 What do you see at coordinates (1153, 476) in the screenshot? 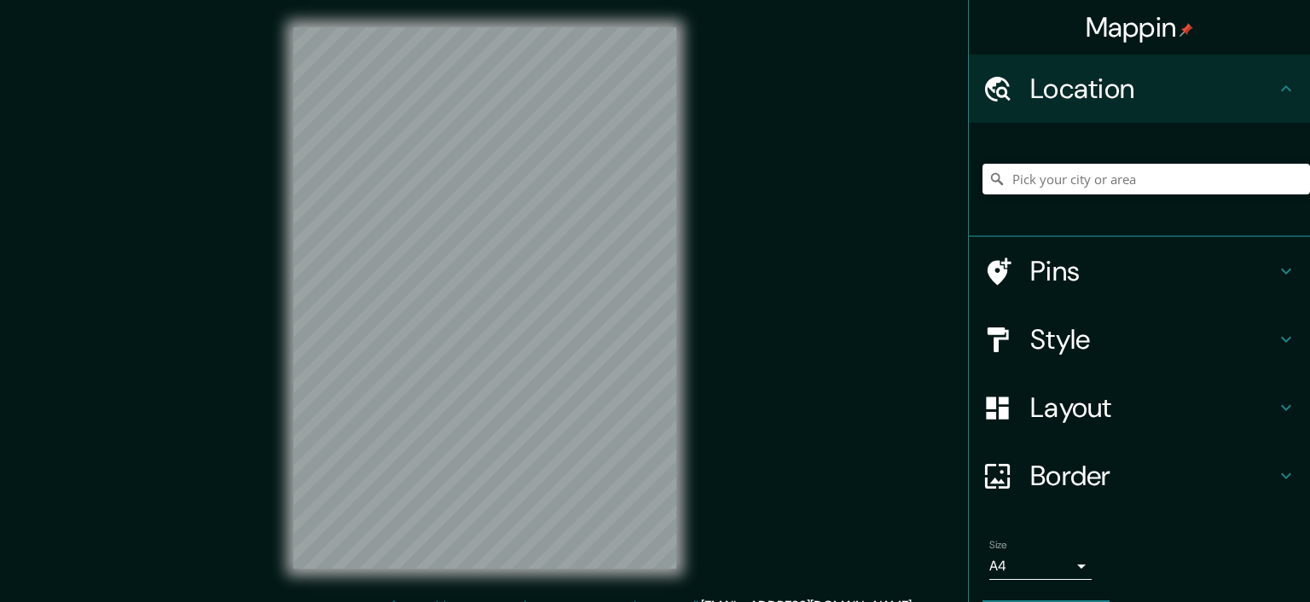
I see `h4: Border` at bounding box center [1153, 476].